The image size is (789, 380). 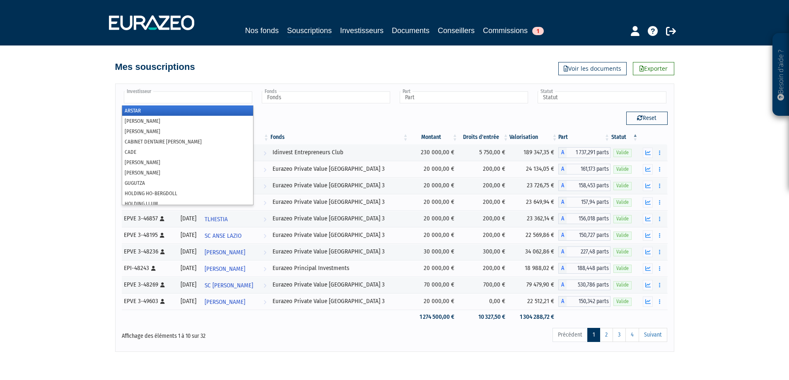 I want to click on span: 1, so click(x=538, y=31).